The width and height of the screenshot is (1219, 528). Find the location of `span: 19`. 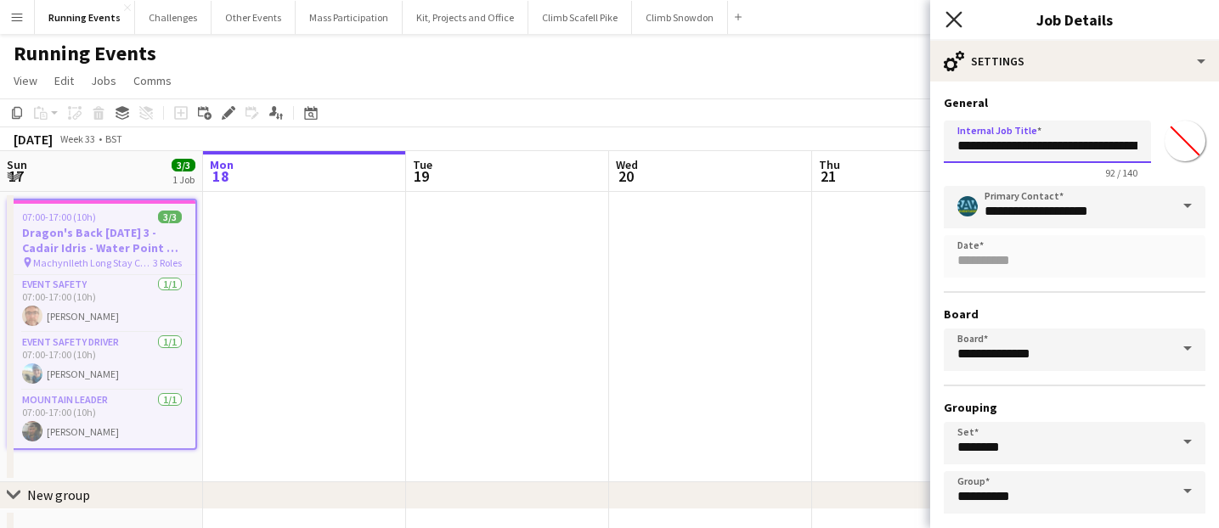

span: 19 is located at coordinates (421, 176).